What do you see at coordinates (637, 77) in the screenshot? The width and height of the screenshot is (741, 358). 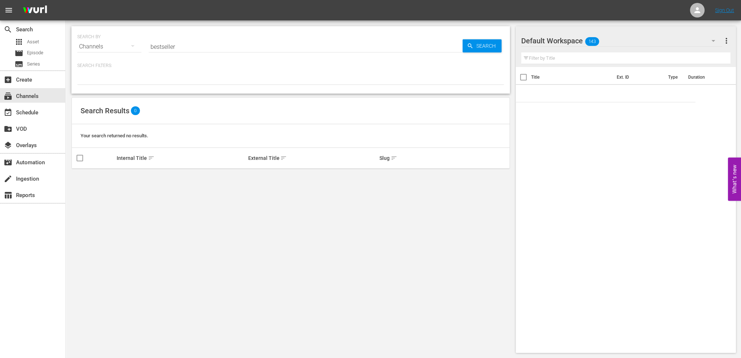 I see `th: Ext. ID` at bounding box center [637, 77].